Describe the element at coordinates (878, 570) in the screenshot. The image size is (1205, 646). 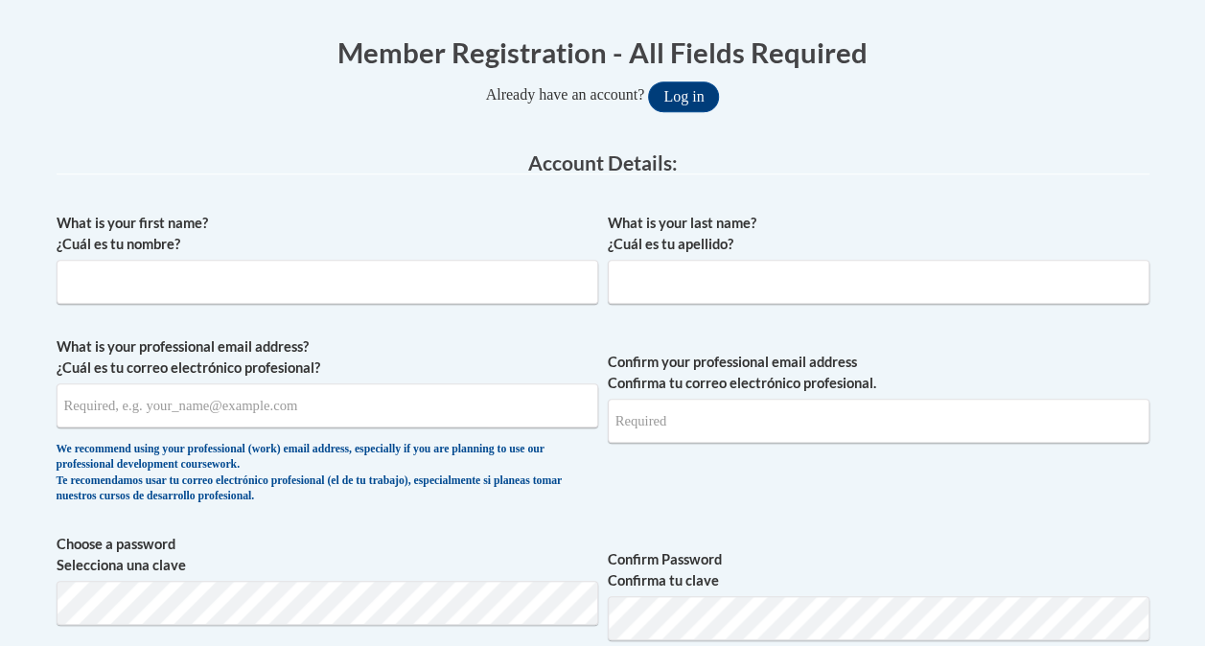
I see `label: Confirm Password Confirma tu clave` at that location.